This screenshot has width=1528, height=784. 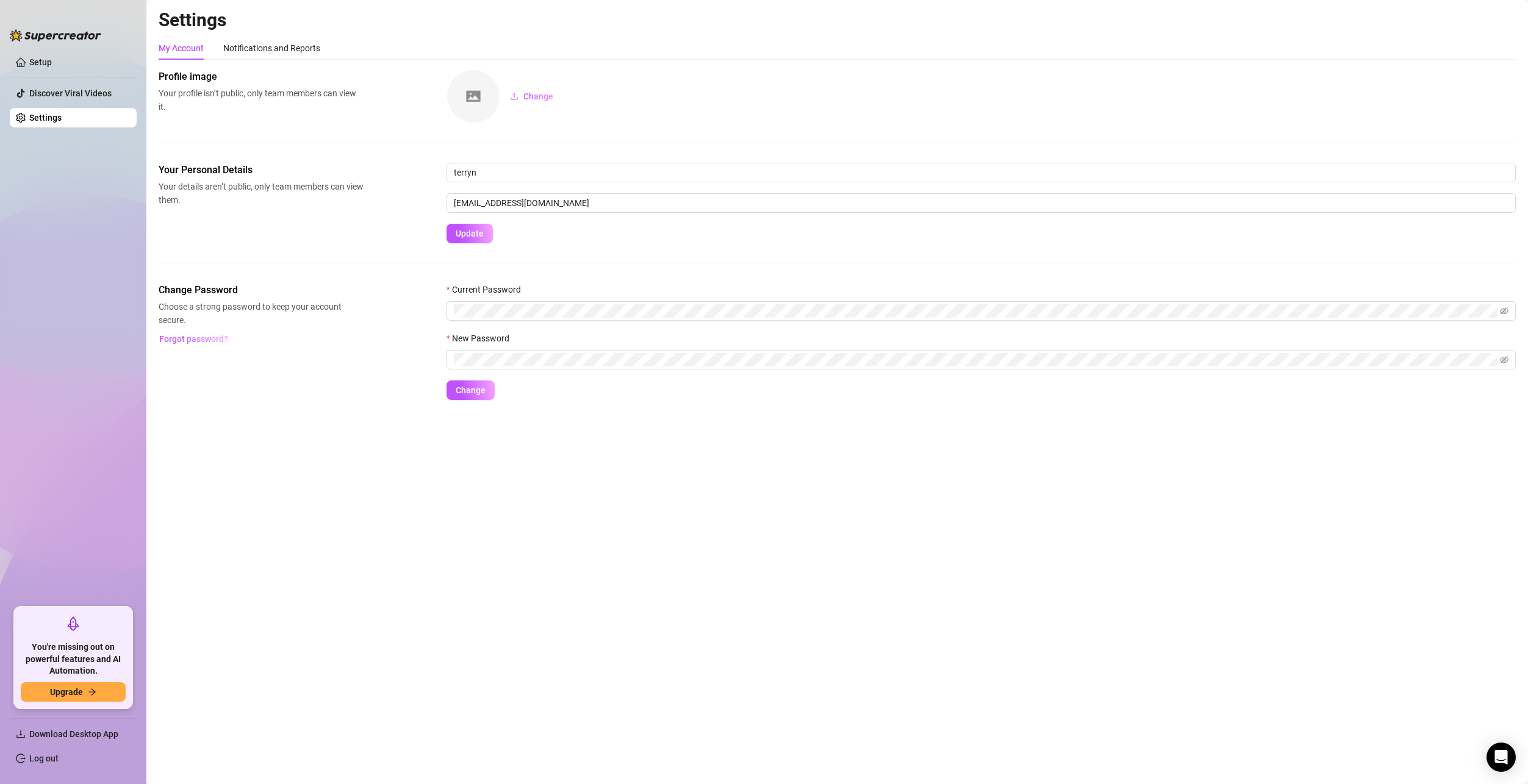 I want to click on label: New Password, so click(x=481, y=339).